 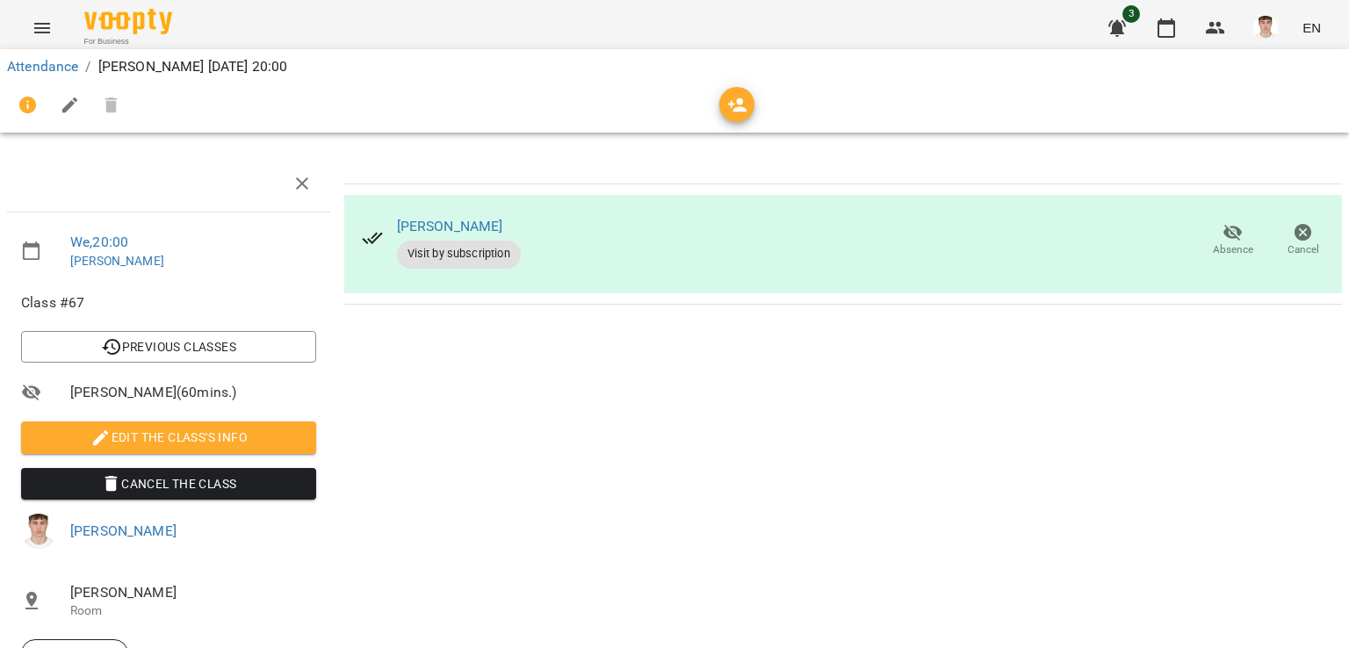 What do you see at coordinates (169, 484) in the screenshot?
I see `span: Cancel the class` at bounding box center [169, 484].